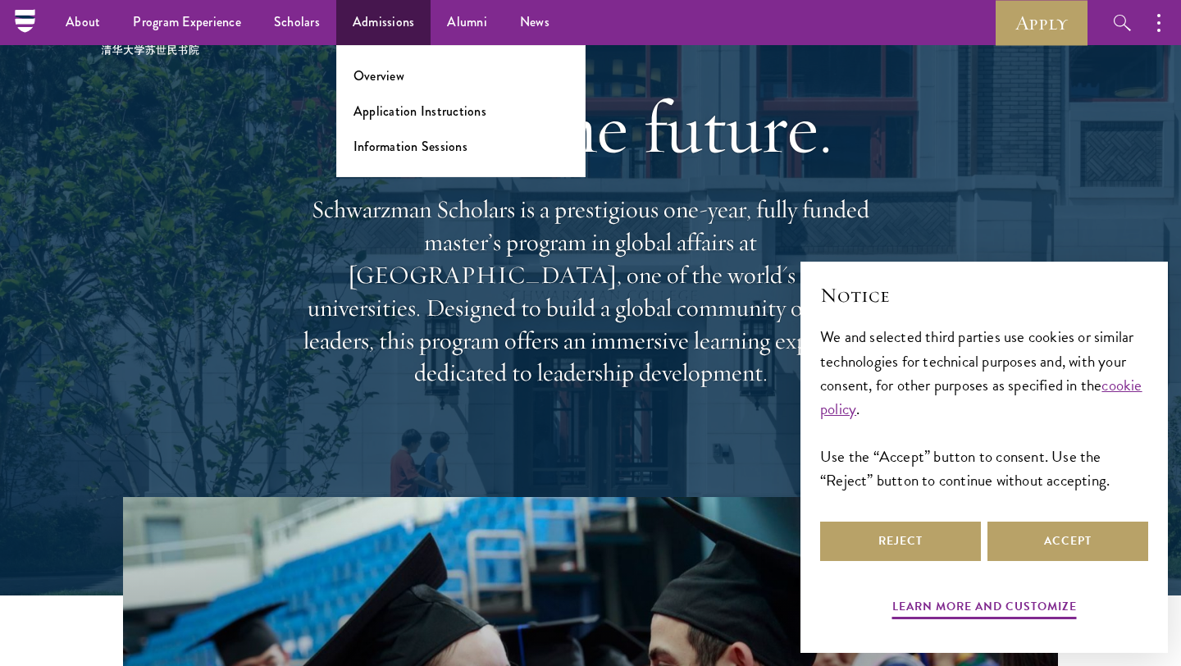 This screenshot has width=1181, height=666. What do you see at coordinates (591, 127) in the screenshot?
I see `h1: Shape the future.` at bounding box center [591, 127].